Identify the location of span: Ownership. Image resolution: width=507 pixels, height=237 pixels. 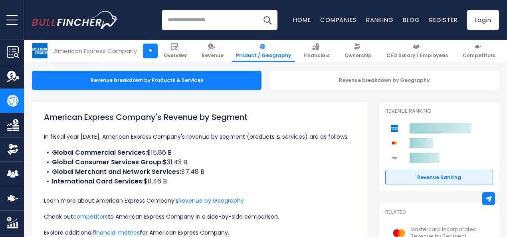
(358, 55).